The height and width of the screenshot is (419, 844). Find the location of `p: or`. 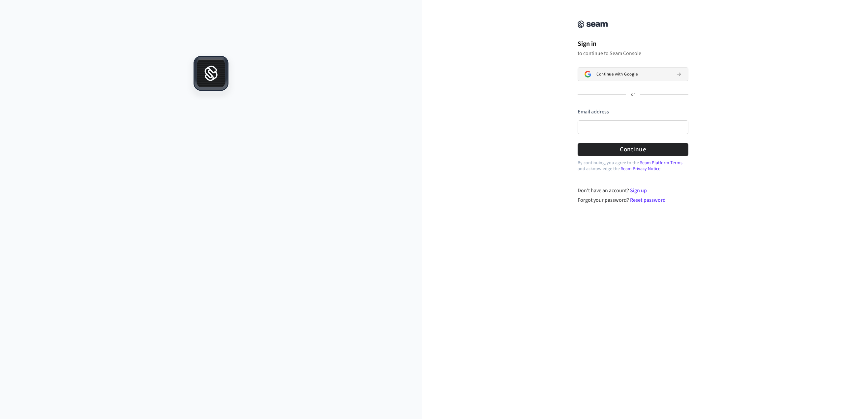

p: or is located at coordinates (633, 95).